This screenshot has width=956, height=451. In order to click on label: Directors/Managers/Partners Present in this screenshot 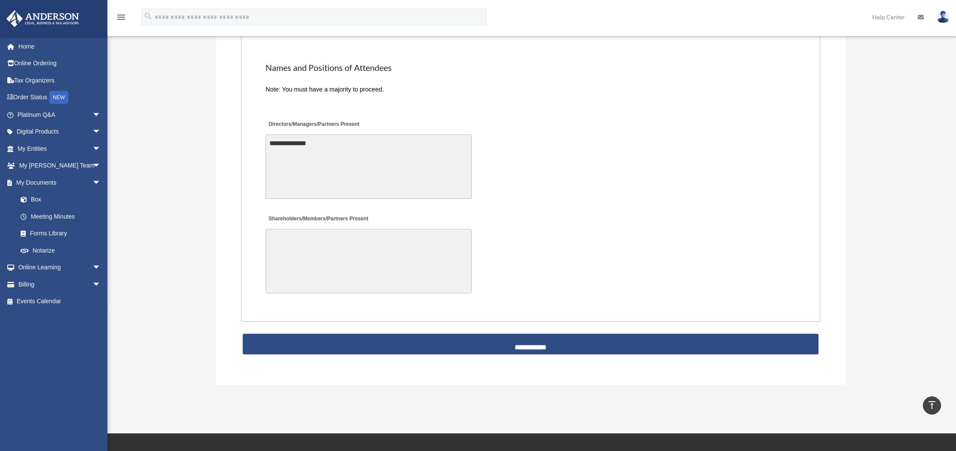, I will do `click(314, 124)`.